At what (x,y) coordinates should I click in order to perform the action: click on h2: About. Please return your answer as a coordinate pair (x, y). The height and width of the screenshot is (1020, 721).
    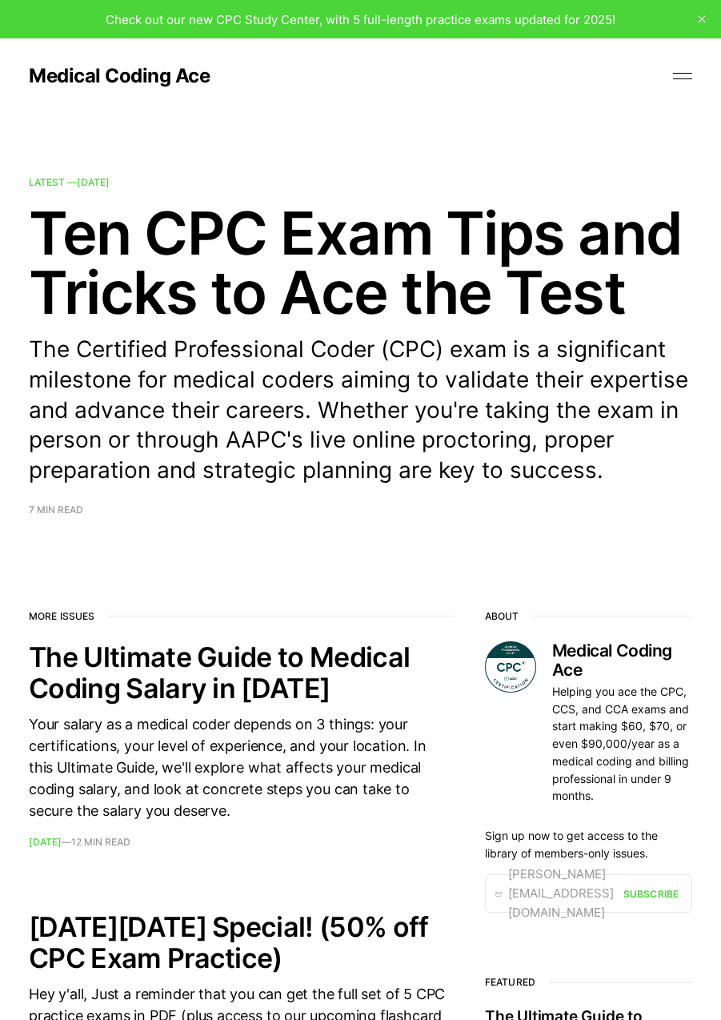
    Looking at the image, I should click on (588, 616).